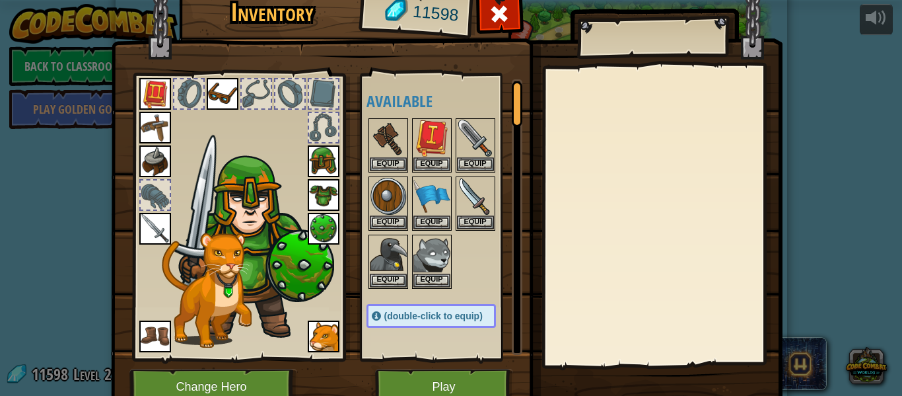  Describe the element at coordinates (253, 245) in the screenshot. I see `img: male.png` at that location.